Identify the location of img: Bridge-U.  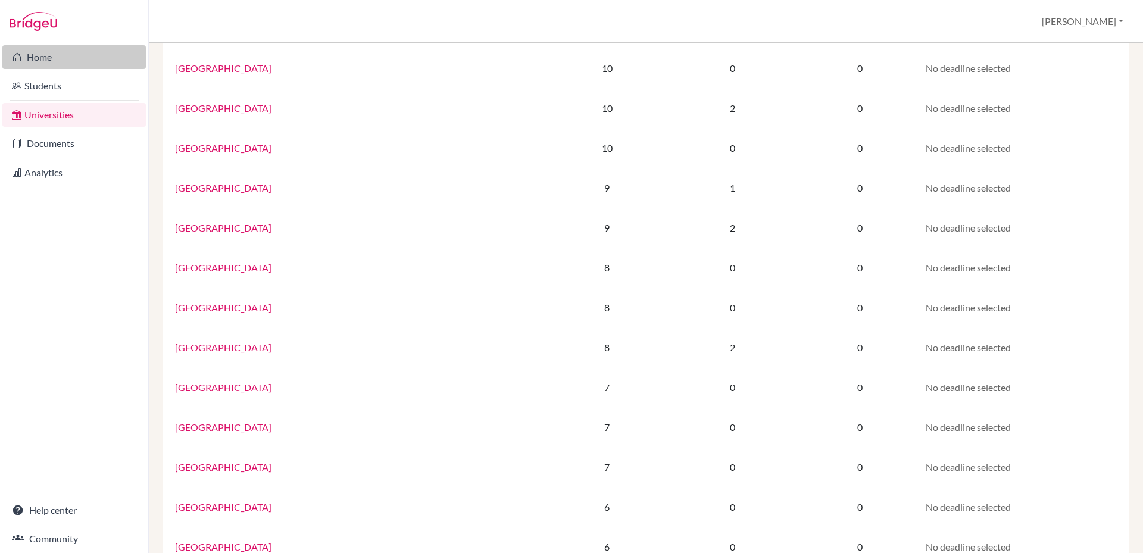
(33, 21).